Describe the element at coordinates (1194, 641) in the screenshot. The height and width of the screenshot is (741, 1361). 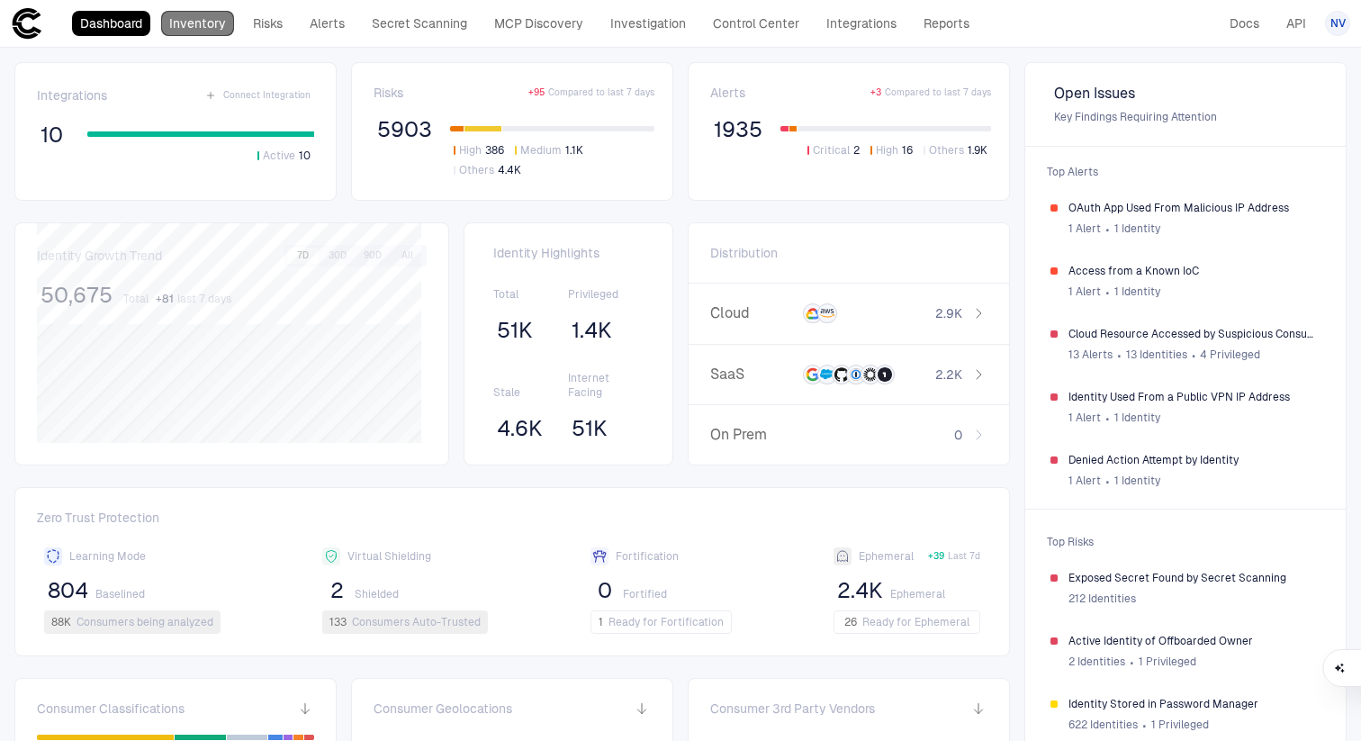
I see `span: Active Identity of Offboarded Owner` at that location.